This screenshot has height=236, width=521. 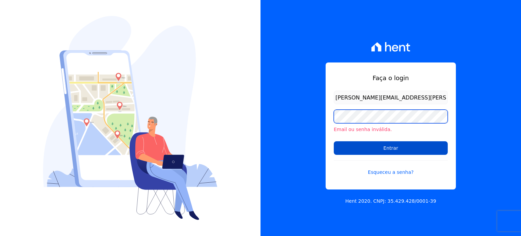 What do you see at coordinates (391, 201) in the screenshot?
I see `p: Hent 2020. CNPJ: 35.429.428/0001-39` at bounding box center [391, 201].